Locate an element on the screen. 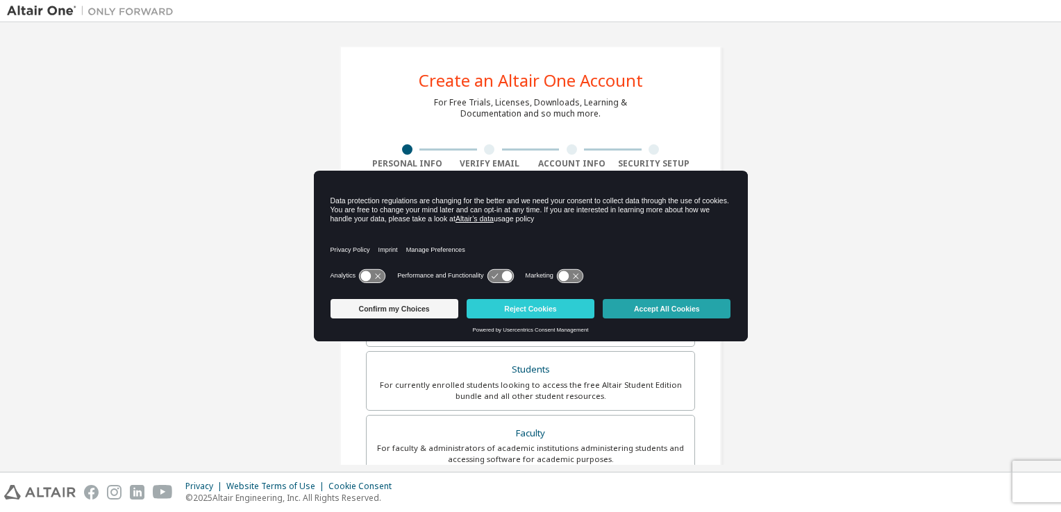  div: Website Terms of Use is located at coordinates (277, 487).